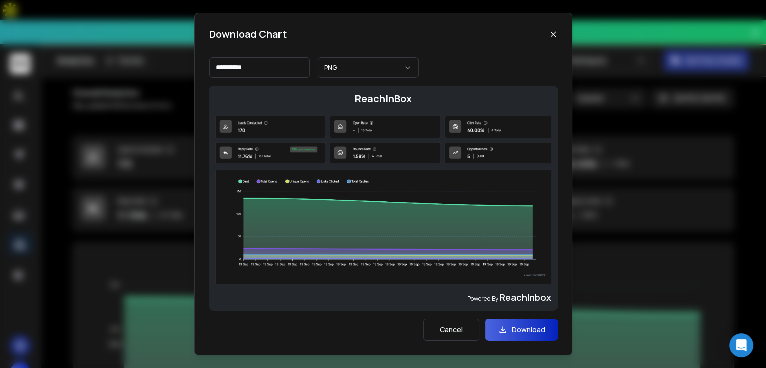 The image size is (766, 368). What do you see at coordinates (451, 329) in the screenshot?
I see `p: Cancel` at bounding box center [451, 329].